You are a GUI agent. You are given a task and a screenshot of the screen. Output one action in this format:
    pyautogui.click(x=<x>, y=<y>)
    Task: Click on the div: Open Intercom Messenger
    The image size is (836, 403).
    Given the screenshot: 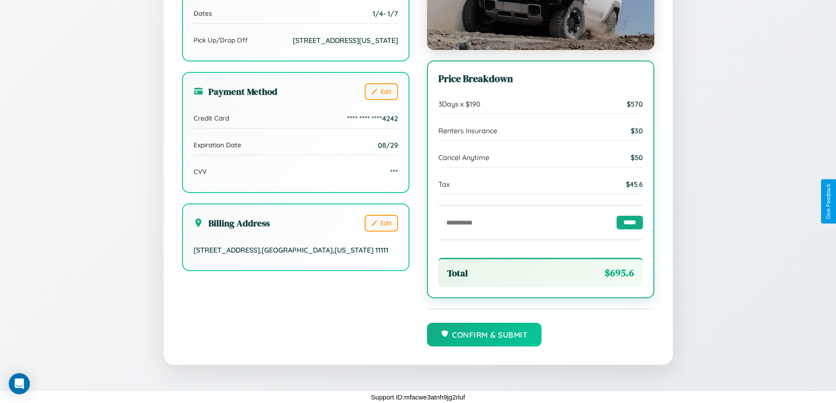 What is the action you would take?
    pyautogui.click(x=19, y=384)
    